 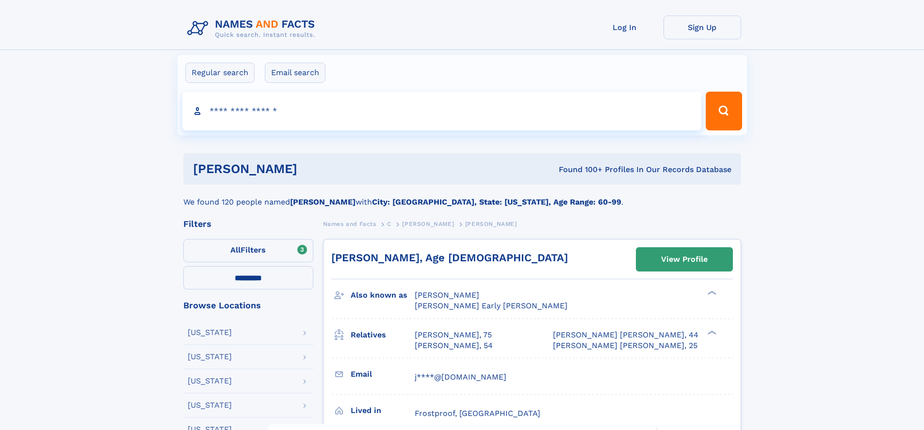 I want to click on a: Sign Up, so click(x=702, y=27).